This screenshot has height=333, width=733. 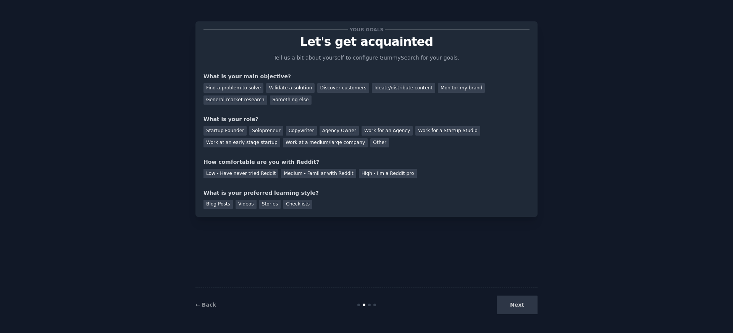 I want to click on div: Solopreneur, so click(x=266, y=131).